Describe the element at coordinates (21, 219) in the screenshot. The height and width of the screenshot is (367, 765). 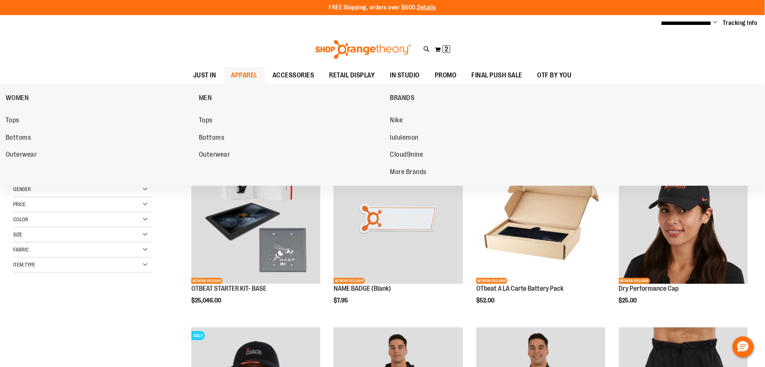
I see `span: Color` at that location.